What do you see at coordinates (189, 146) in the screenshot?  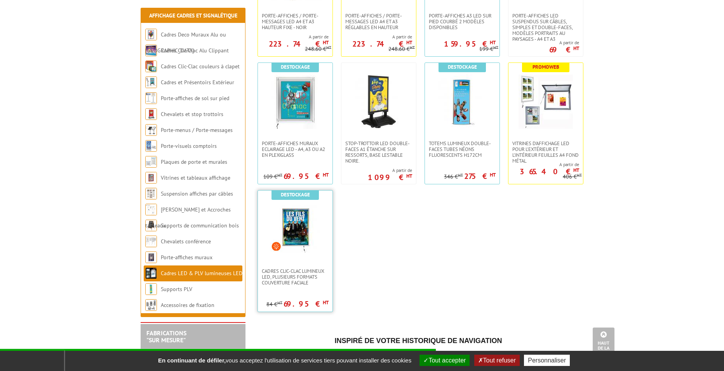 I see `a: Porte-visuels comptoirs` at bounding box center [189, 146].